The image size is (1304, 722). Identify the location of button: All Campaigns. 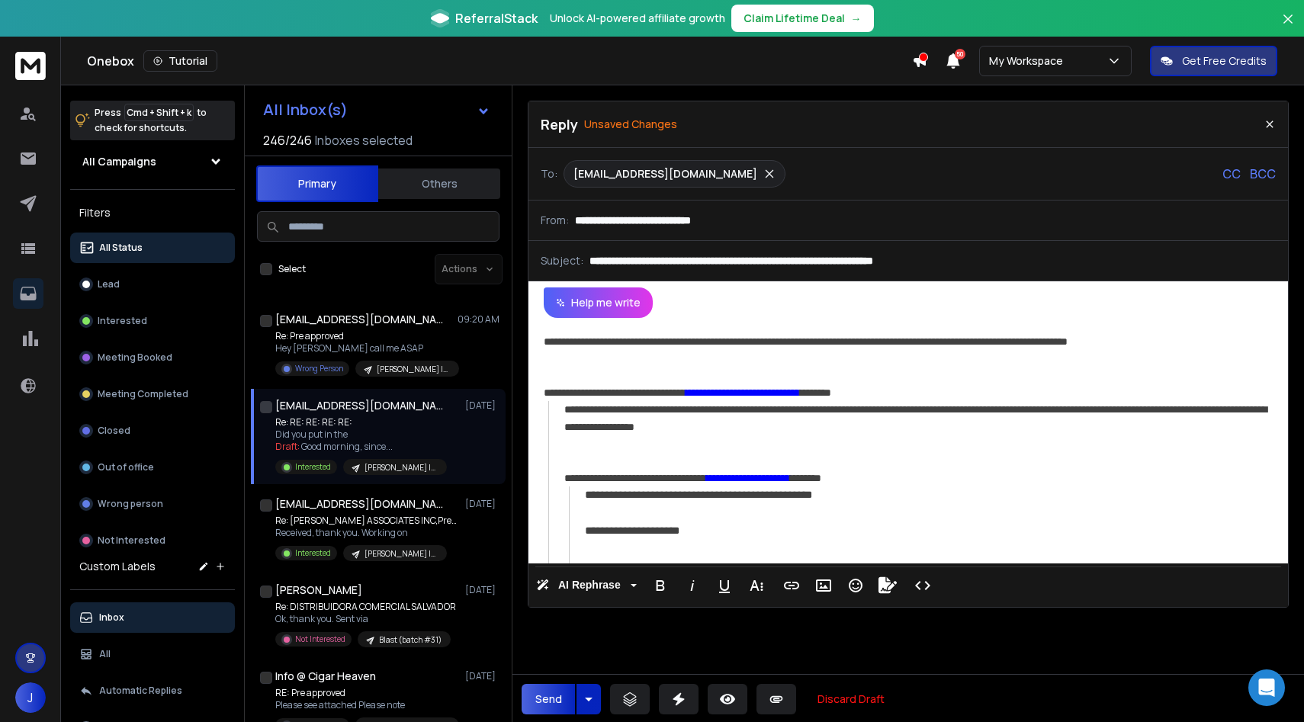
(153, 162).